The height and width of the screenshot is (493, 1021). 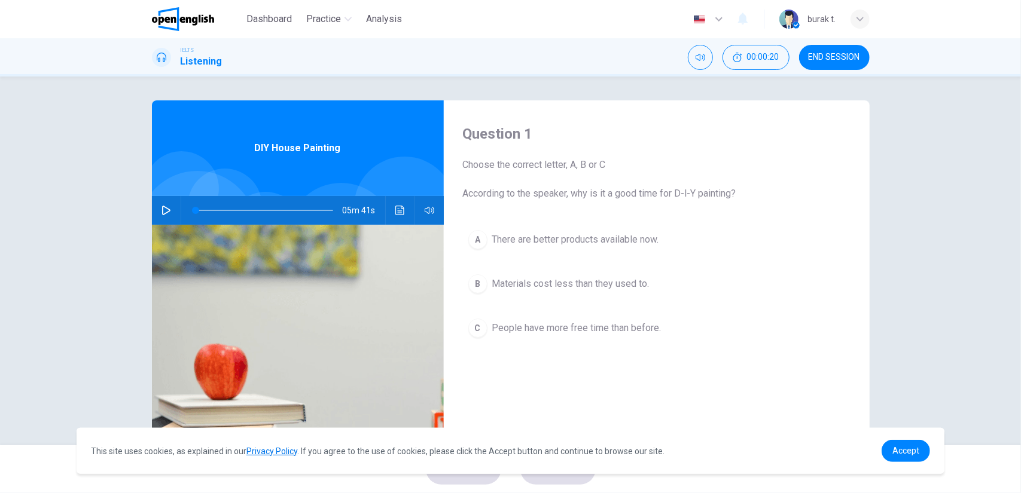 I want to click on button: END SESSION, so click(x=834, y=57).